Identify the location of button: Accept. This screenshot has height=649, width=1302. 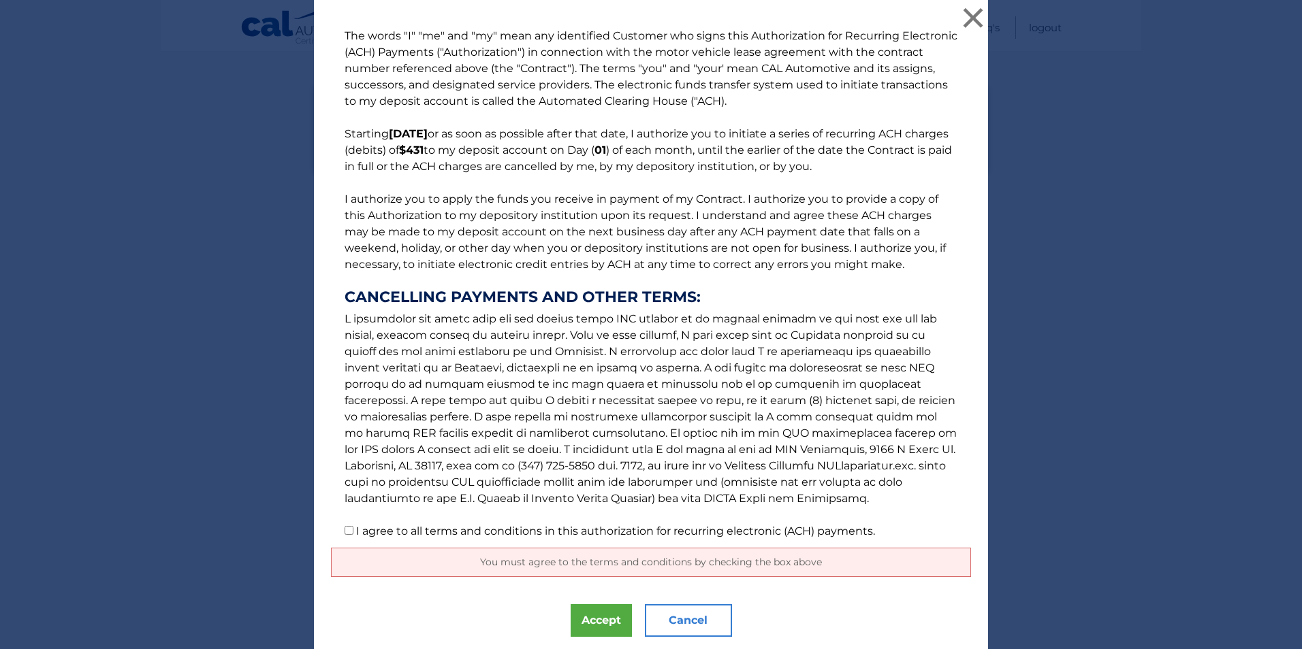
(601, 621).